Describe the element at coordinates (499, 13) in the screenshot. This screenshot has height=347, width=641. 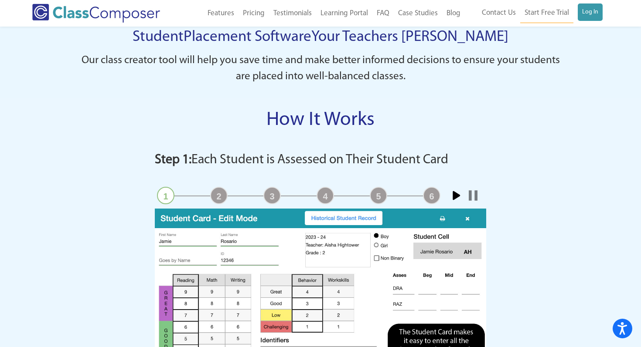
I see `a: Contact Us` at that location.